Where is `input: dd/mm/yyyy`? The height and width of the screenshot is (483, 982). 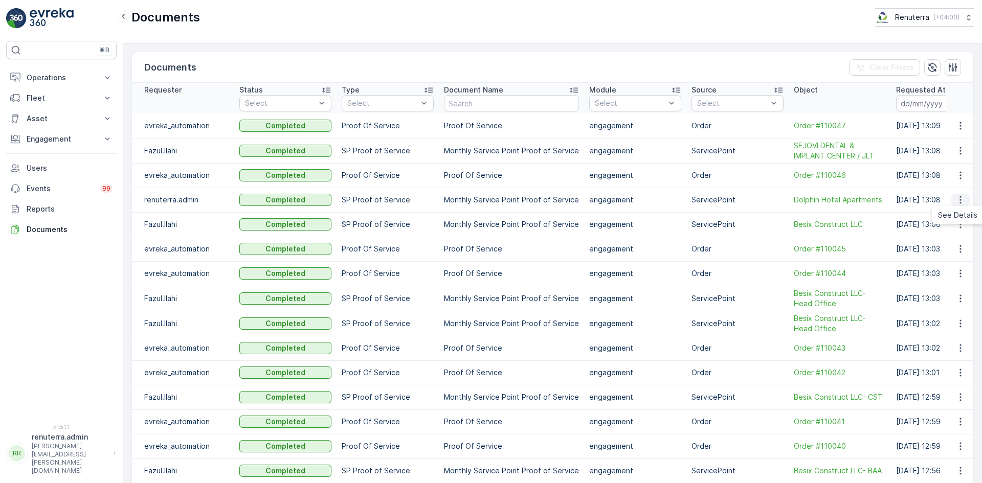 input: dd/mm/yyyy is located at coordinates (931, 103).